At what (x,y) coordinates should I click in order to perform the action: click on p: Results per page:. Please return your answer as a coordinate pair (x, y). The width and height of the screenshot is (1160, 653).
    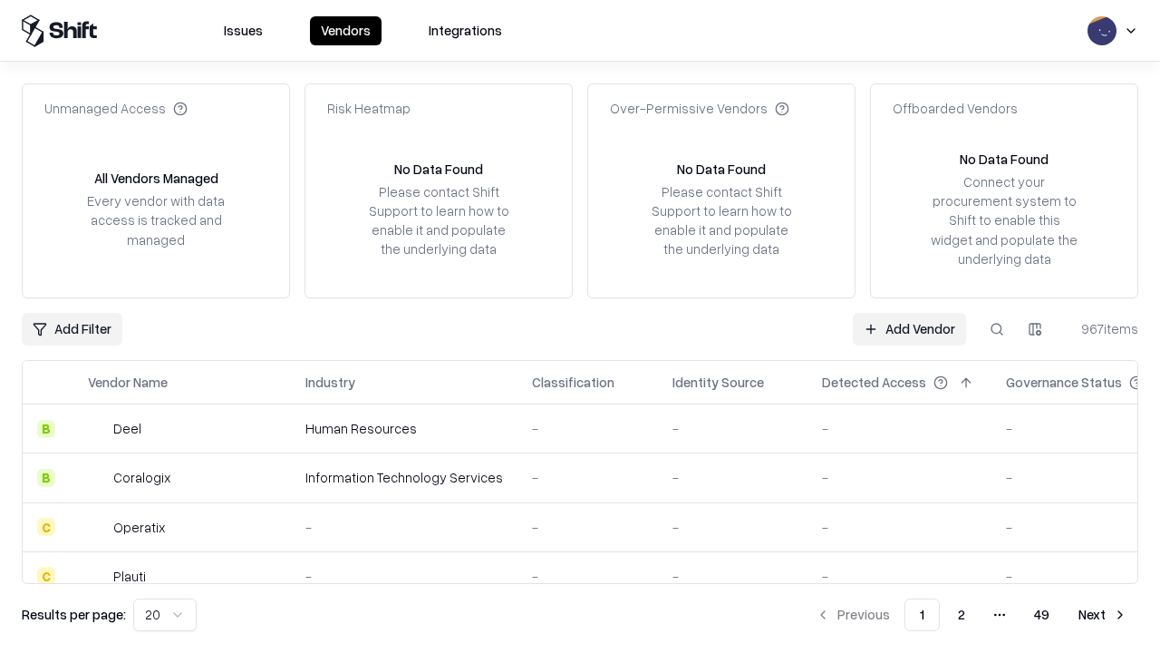
    Looking at the image, I should click on (73, 614).